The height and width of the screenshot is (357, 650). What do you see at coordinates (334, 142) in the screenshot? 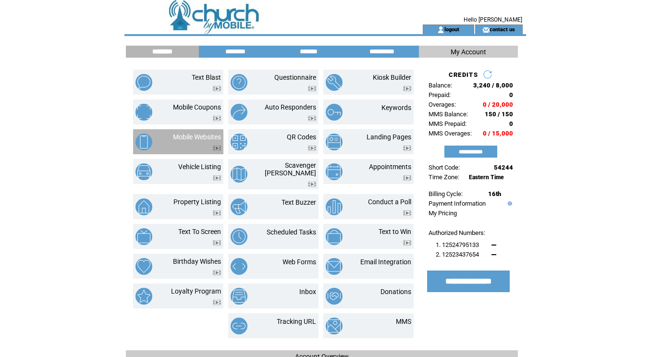
I see `img: landing-pages.png` at bounding box center [334, 142].